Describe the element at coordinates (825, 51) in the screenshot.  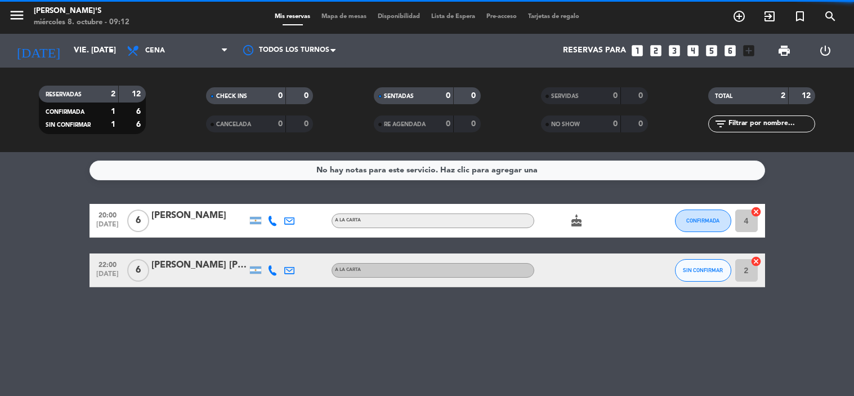
I see `div: LOG OUT` at that location.